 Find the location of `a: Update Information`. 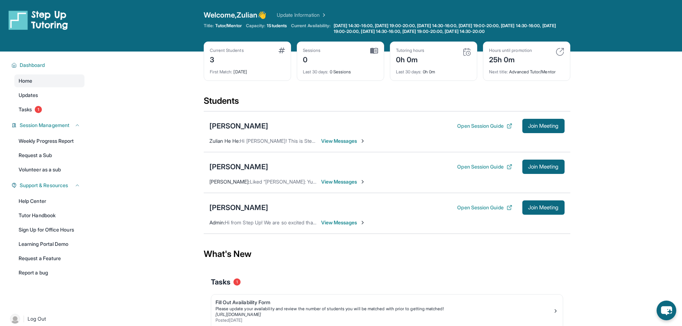

a: Update Information is located at coordinates (302, 15).